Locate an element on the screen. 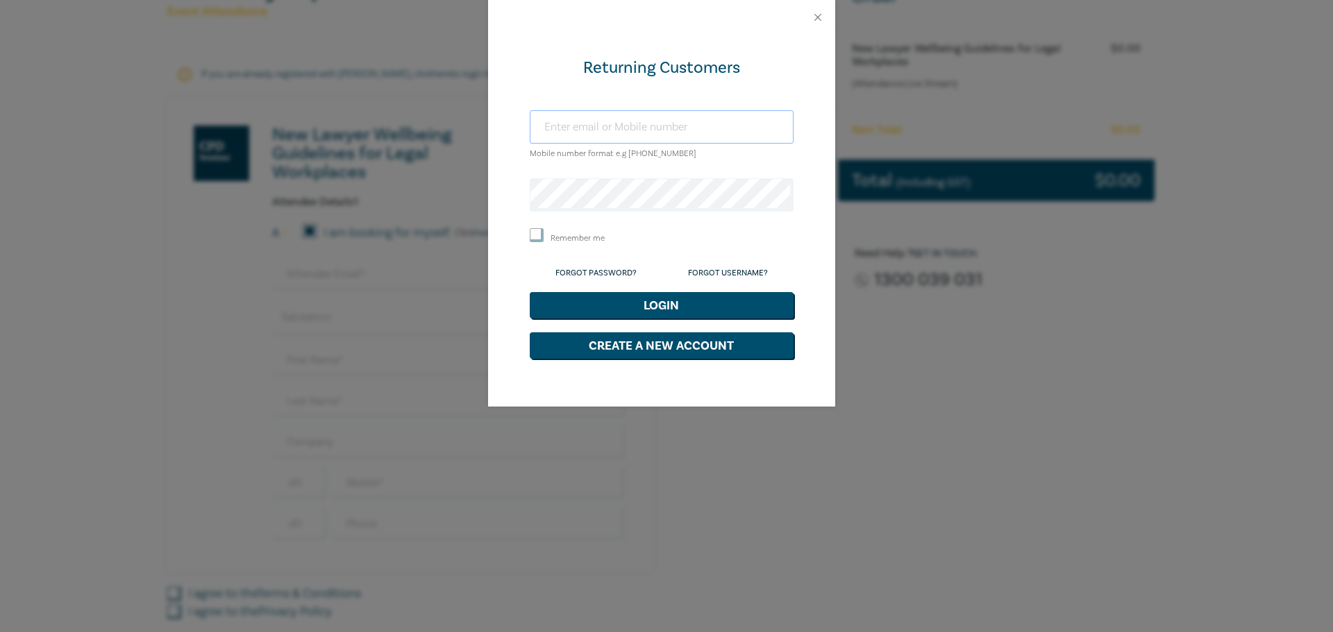 Image resolution: width=1333 pixels, height=632 pixels. input: Enter email or Mobile number is located at coordinates (662, 127).